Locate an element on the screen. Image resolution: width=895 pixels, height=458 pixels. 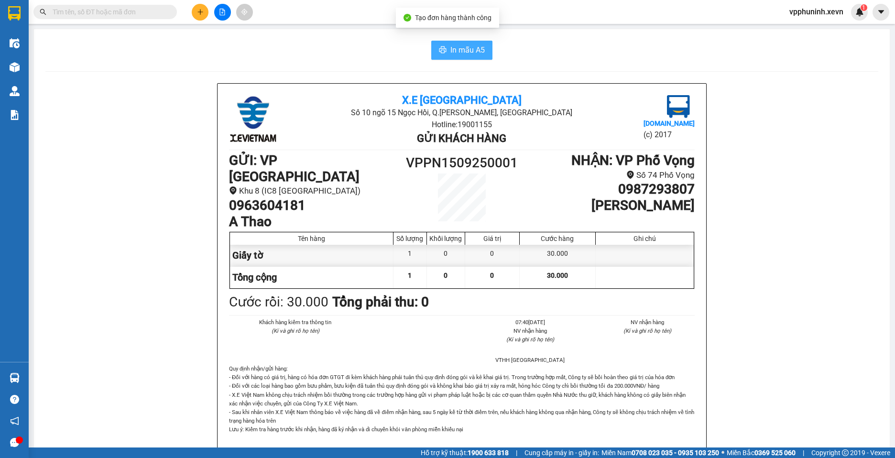
div: 1 is located at coordinates (410, 255).